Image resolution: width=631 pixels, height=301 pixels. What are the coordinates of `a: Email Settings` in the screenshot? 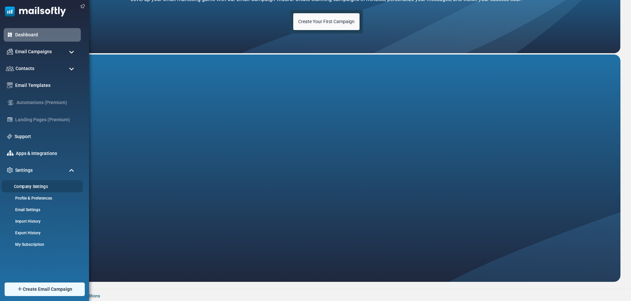 It's located at (41, 210).